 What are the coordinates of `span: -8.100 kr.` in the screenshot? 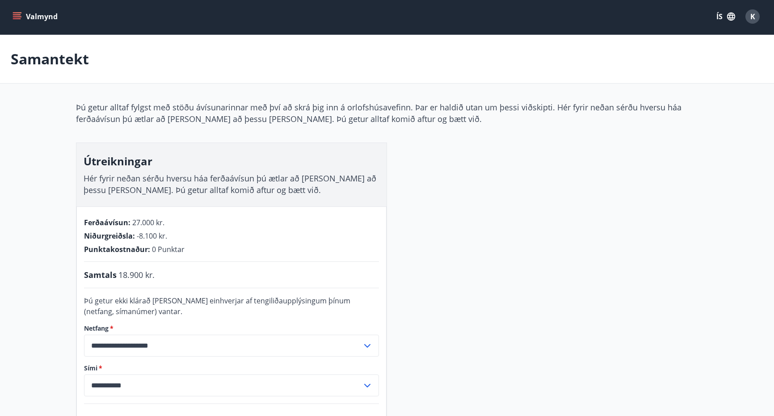 It's located at (152, 236).